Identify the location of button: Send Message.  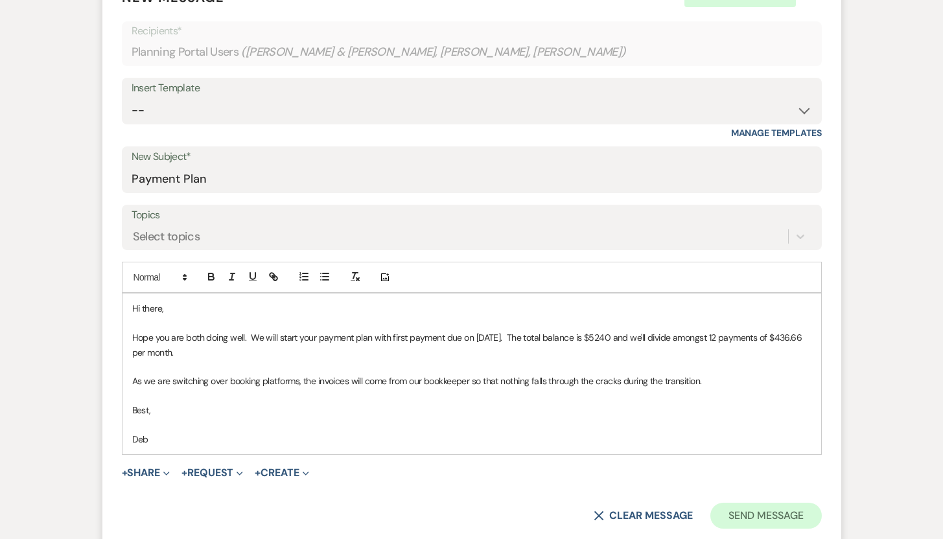
(765, 516).